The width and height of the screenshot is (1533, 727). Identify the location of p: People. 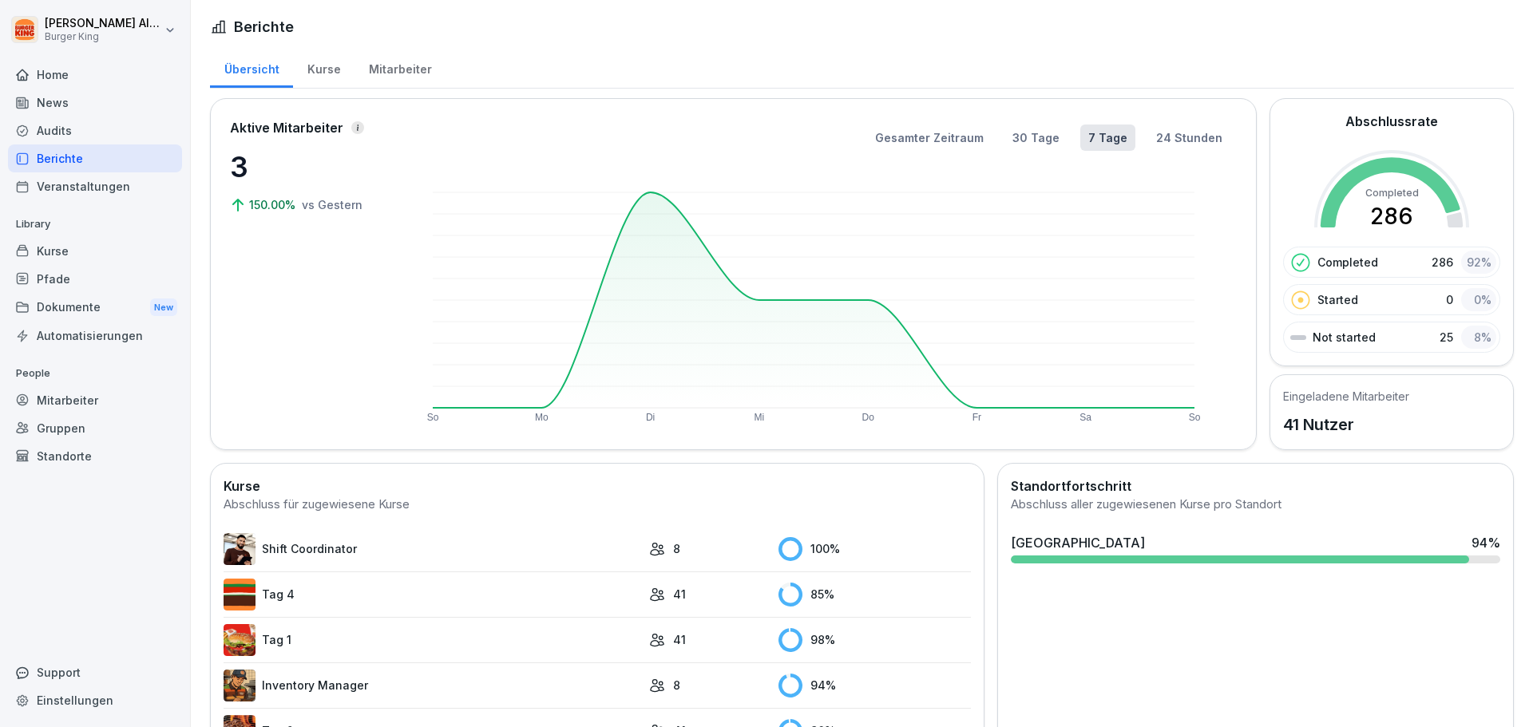
(95, 374).